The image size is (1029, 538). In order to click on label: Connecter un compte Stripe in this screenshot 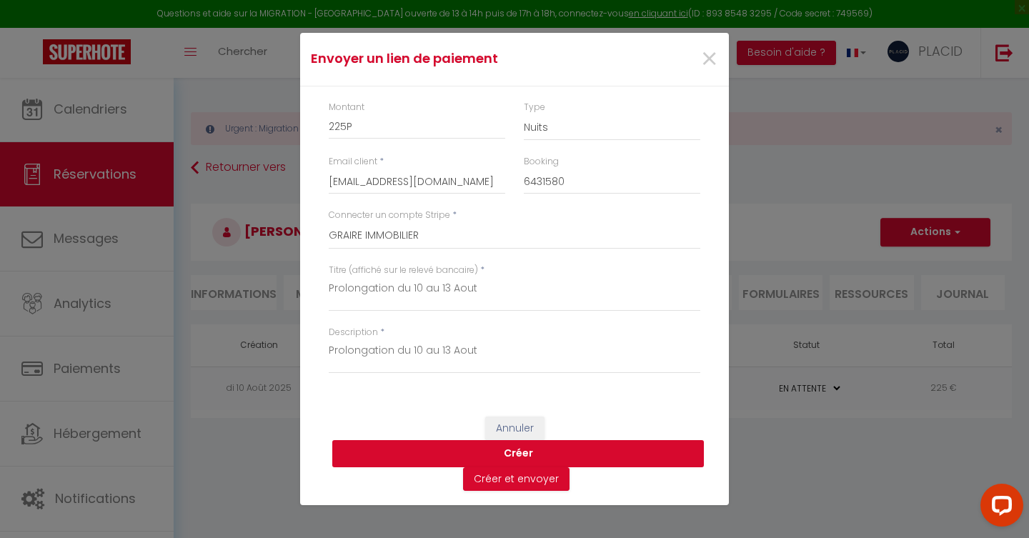, I will do `click(389, 215)`.